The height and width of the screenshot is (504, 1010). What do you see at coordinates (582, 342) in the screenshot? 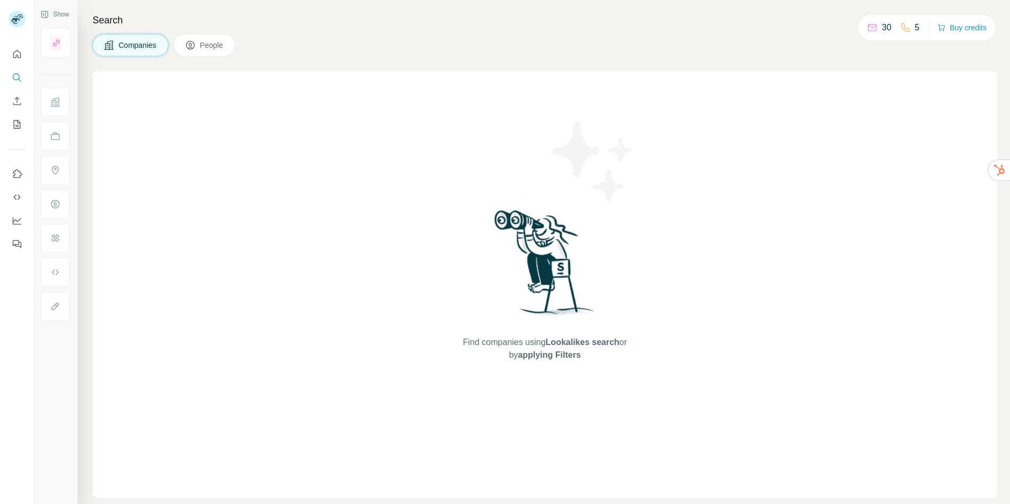
I see `span: Lookalikes search` at bounding box center [582, 342].